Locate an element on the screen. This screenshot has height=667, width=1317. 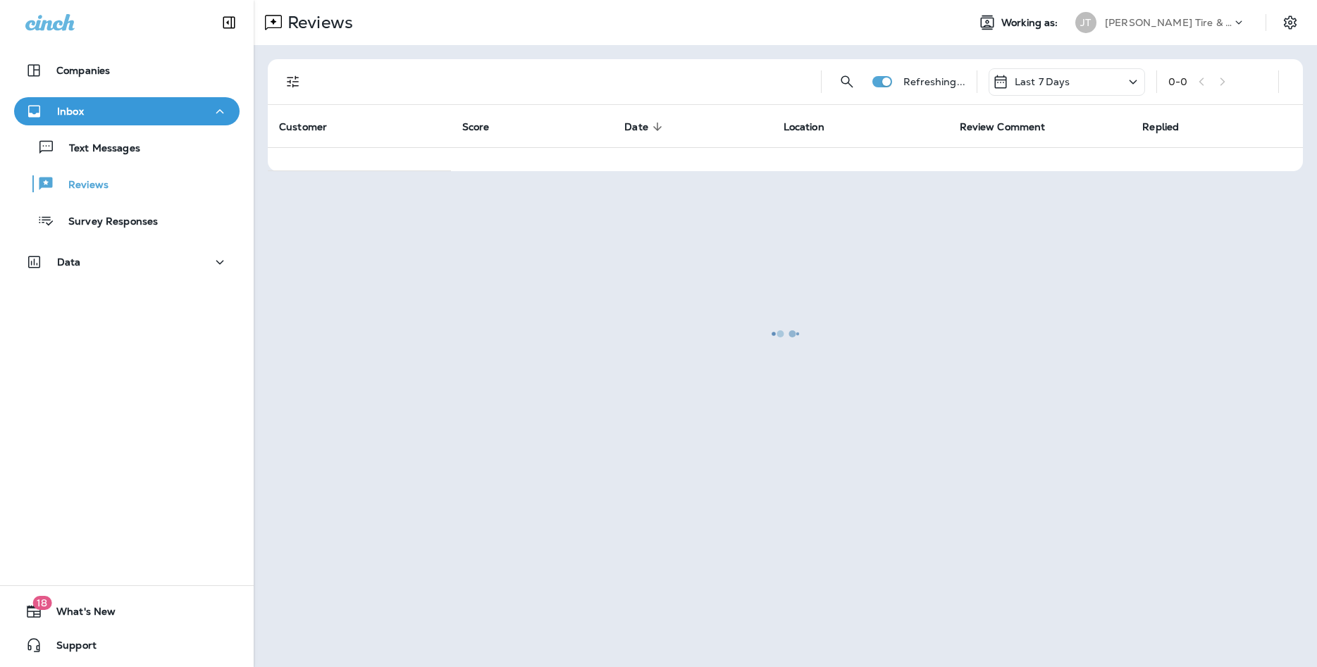
button: Companies is located at coordinates (127, 70).